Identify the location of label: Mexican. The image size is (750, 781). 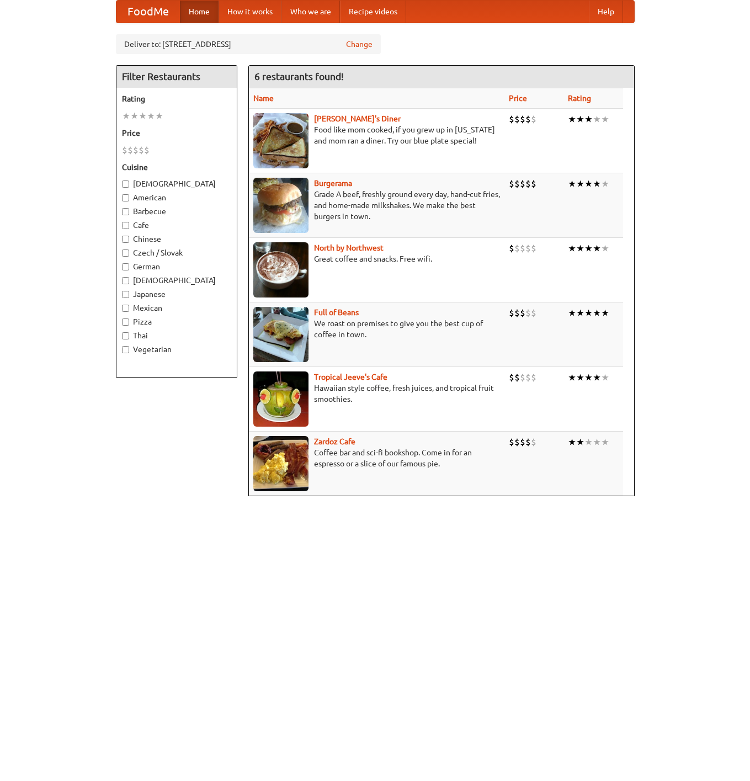
(177, 308).